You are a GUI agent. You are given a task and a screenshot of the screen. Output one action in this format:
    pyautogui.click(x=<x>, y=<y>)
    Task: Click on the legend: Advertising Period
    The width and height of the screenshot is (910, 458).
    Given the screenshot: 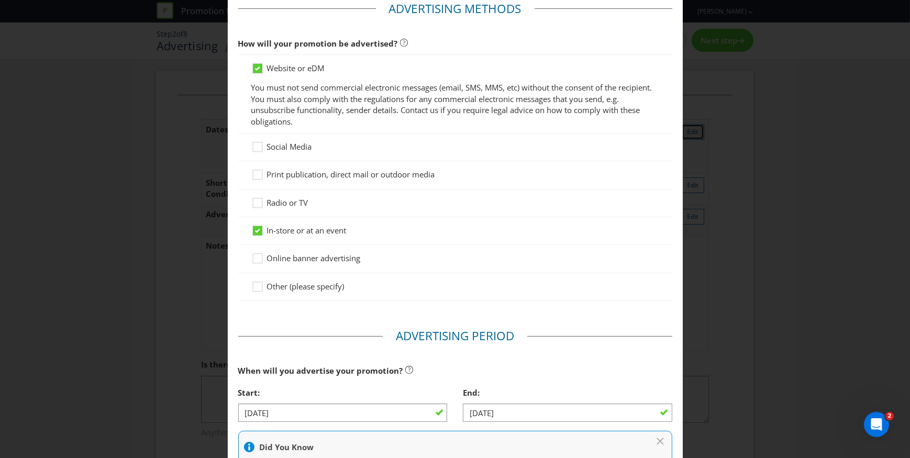 What is the action you would take?
    pyautogui.click(x=455, y=336)
    